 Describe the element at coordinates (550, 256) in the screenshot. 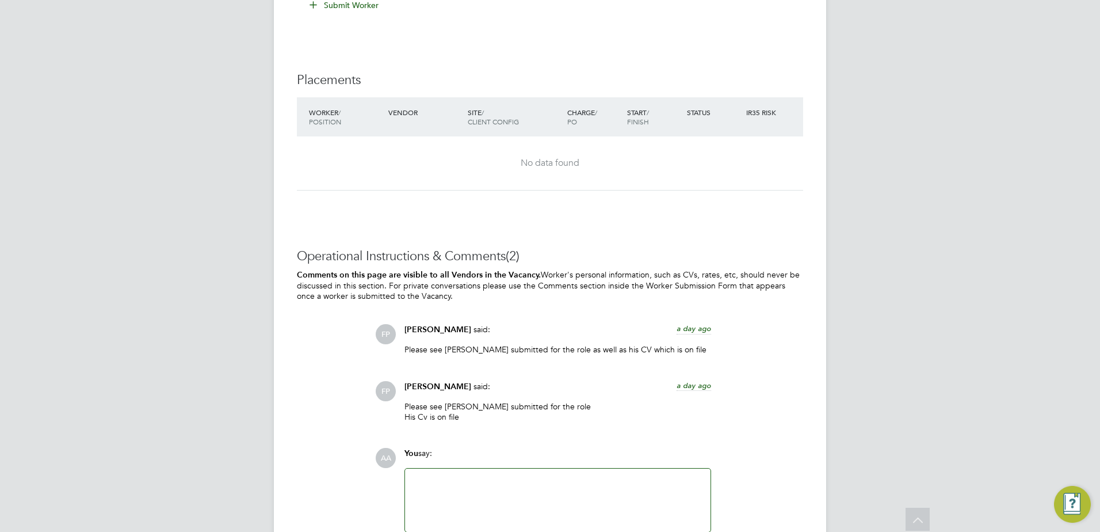

I see `h3: Operational Instructions & Comments` at that location.